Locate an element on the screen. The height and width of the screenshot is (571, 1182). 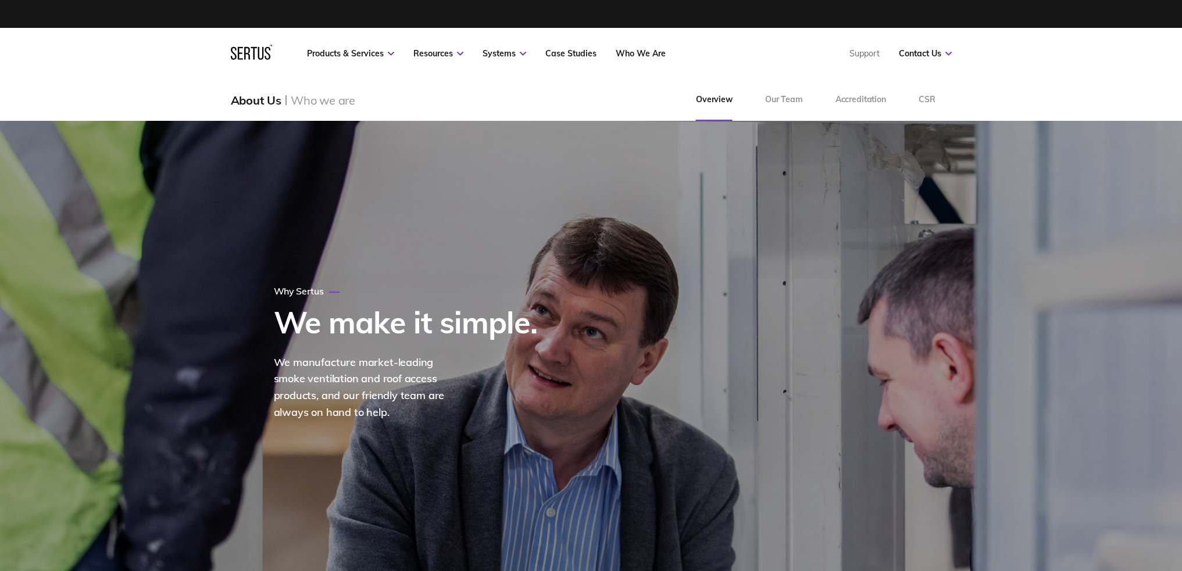
a: Our Team is located at coordinates (783, 100).